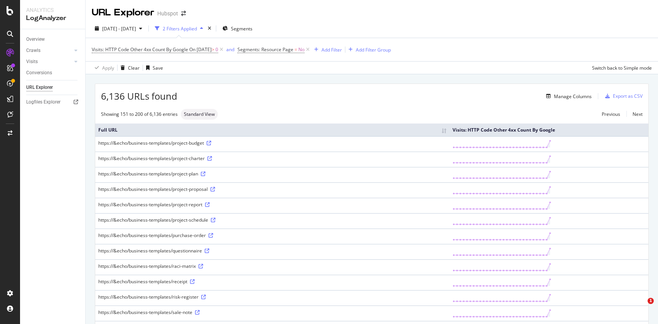 The width and height of the screenshot is (658, 324). What do you see at coordinates (108, 68) in the screenshot?
I see `div: Apply` at bounding box center [108, 68].